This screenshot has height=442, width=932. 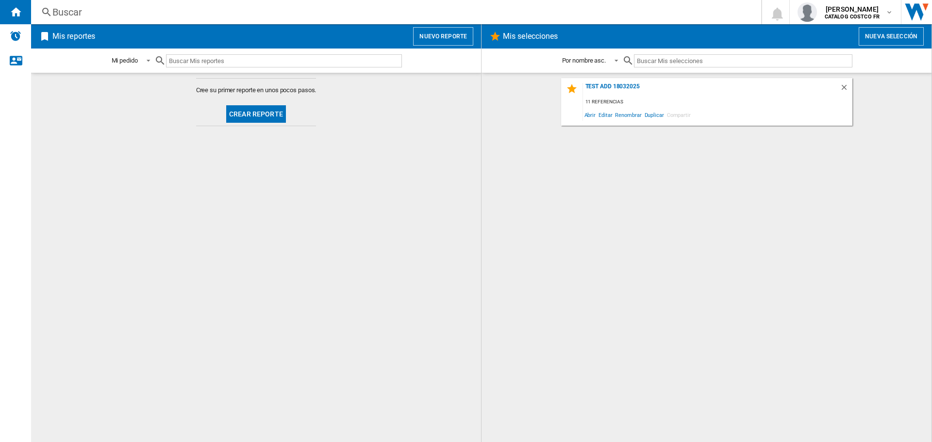 I want to click on span: Duplicar, so click(x=655, y=115).